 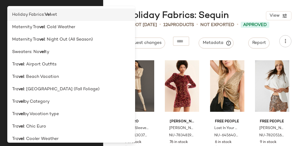 What do you see at coordinates (223, 143) in the screenshot?
I see `span: 6 in stock` at bounding box center [223, 143].